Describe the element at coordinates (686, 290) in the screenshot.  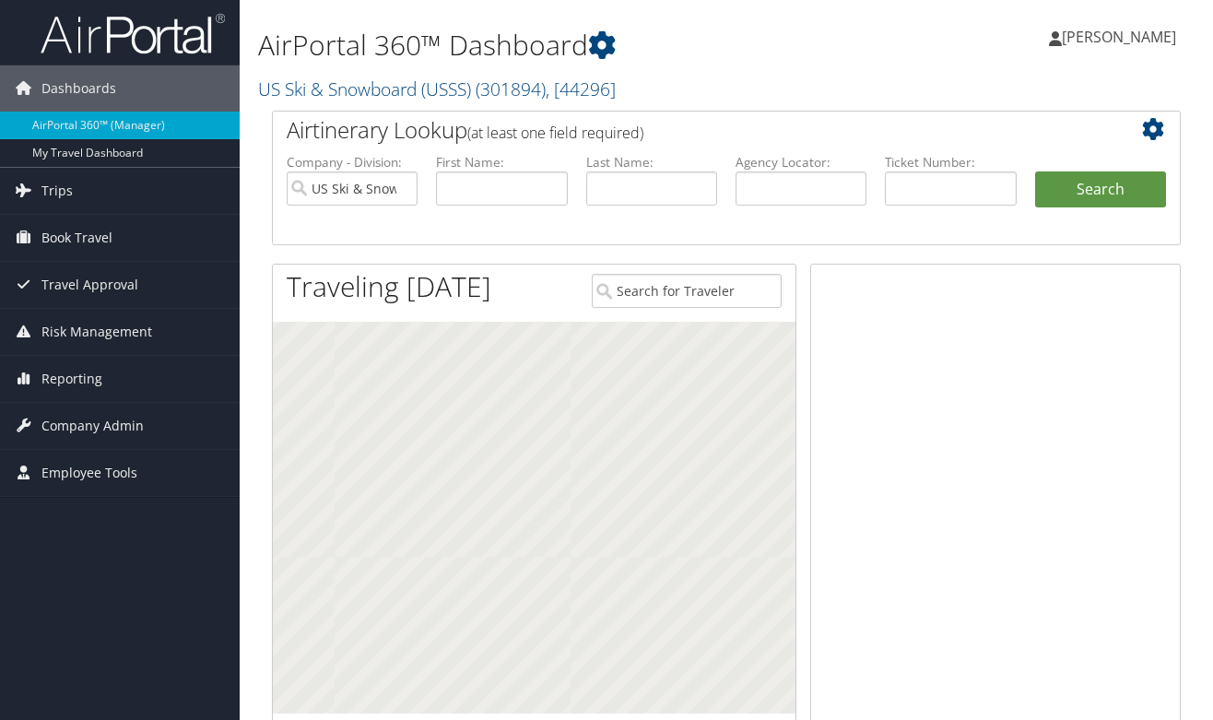
I see `input: Search for Traveler` at that location.